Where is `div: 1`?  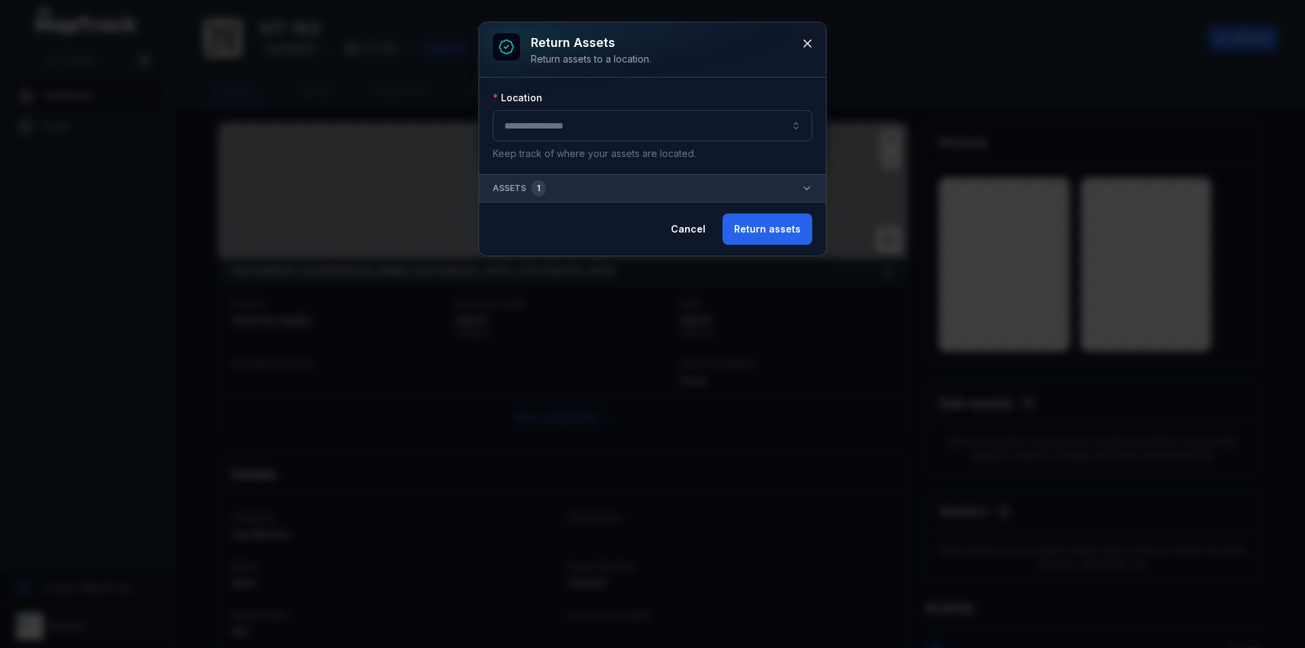
div: 1 is located at coordinates (538, 188).